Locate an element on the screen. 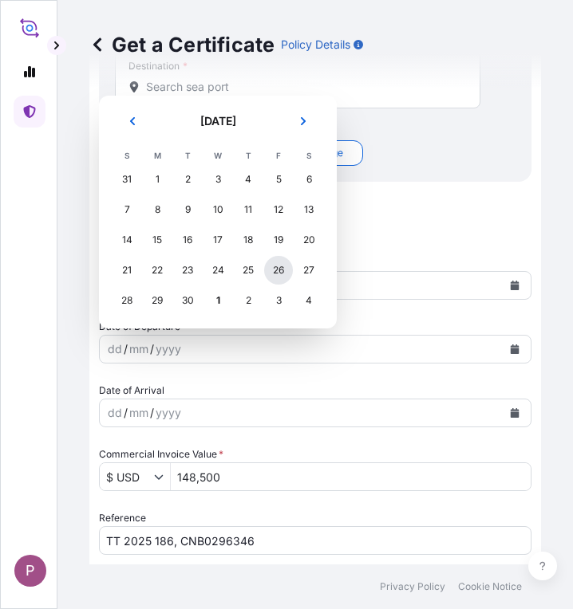 The height and width of the screenshot is (609, 573). div: Monday, 15 September 2025 is located at coordinates (157, 240).